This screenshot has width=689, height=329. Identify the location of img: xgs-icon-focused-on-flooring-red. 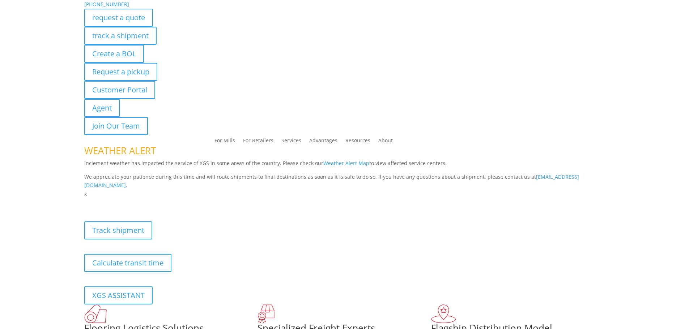
(266, 314).